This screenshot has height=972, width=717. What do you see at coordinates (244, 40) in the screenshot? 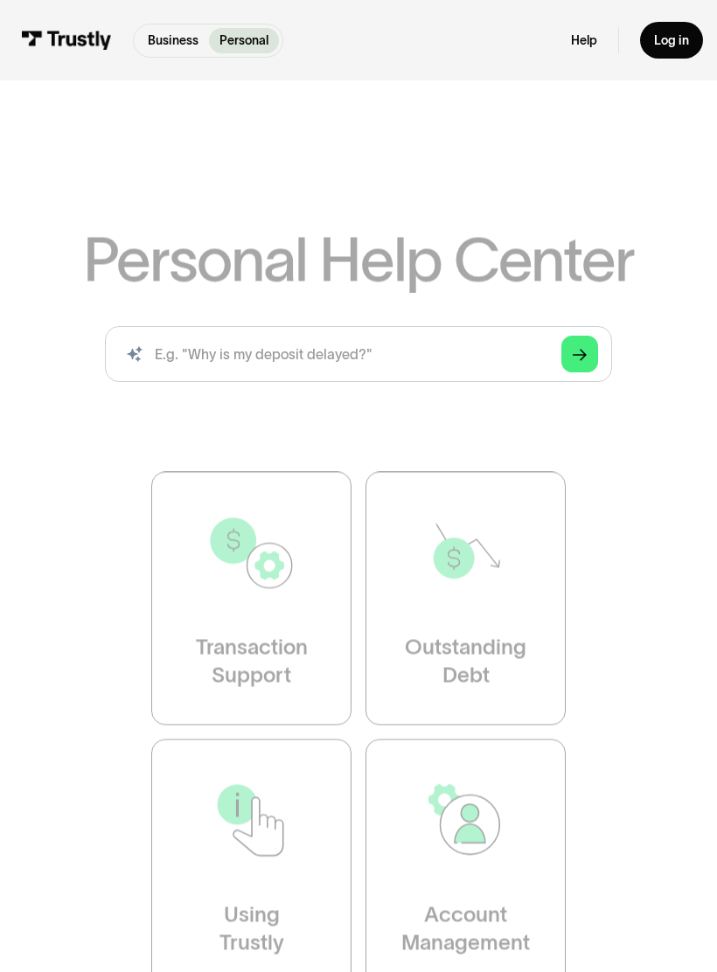
I see `a: Personal` at bounding box center [244, 40].